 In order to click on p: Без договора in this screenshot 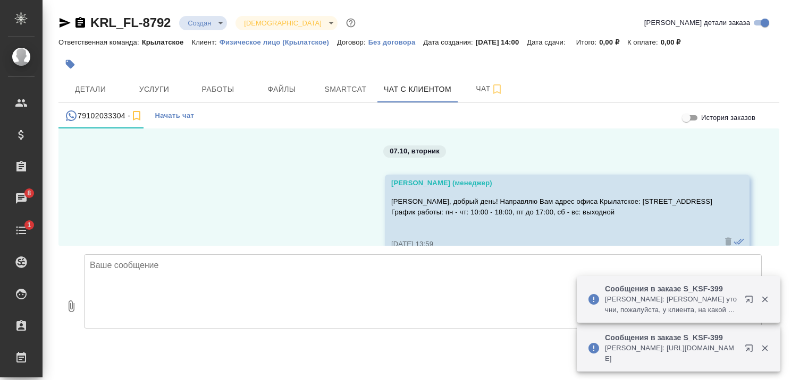, I will do `click(396, 42)`.